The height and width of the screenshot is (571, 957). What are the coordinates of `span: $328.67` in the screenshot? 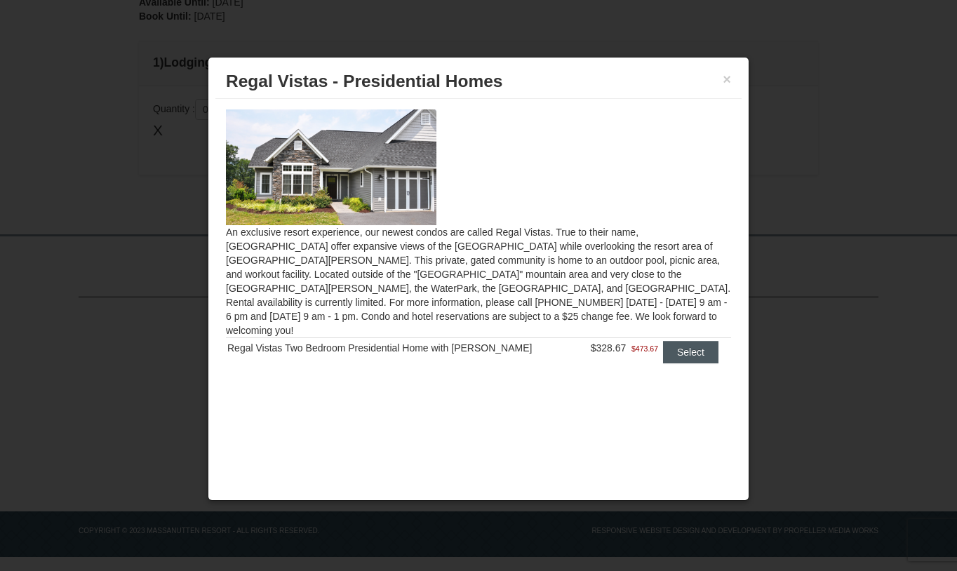 It's located at (609, 348).